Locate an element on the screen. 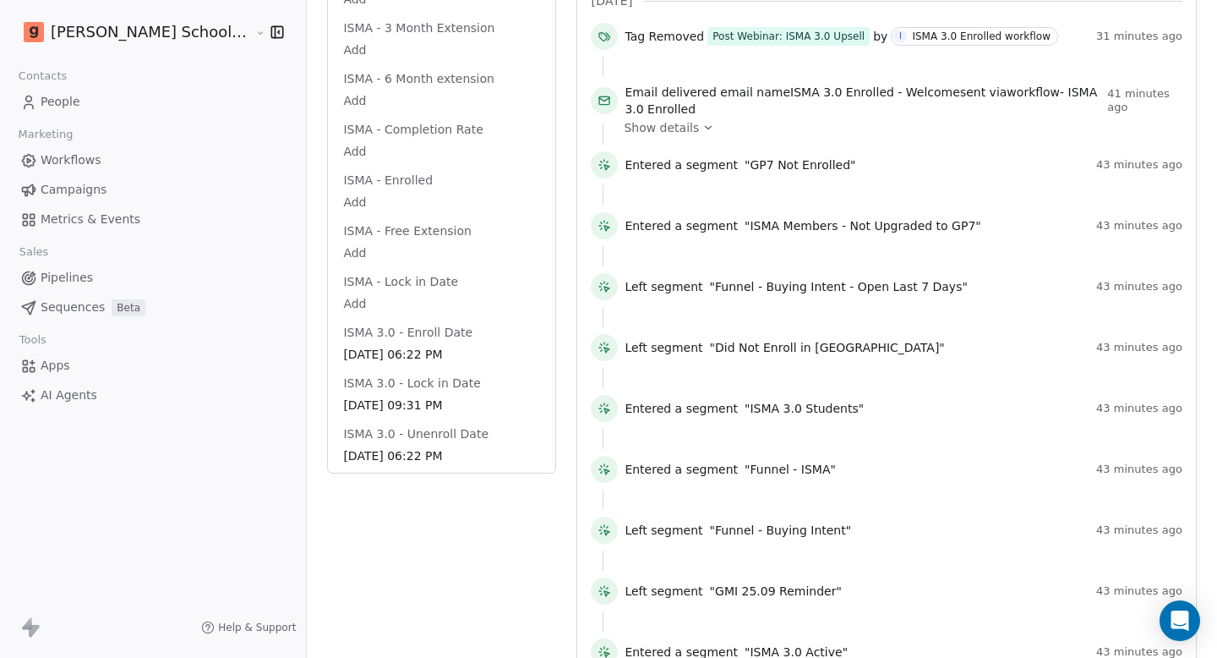  a: Help & Support is located at coordinates (249, 627).